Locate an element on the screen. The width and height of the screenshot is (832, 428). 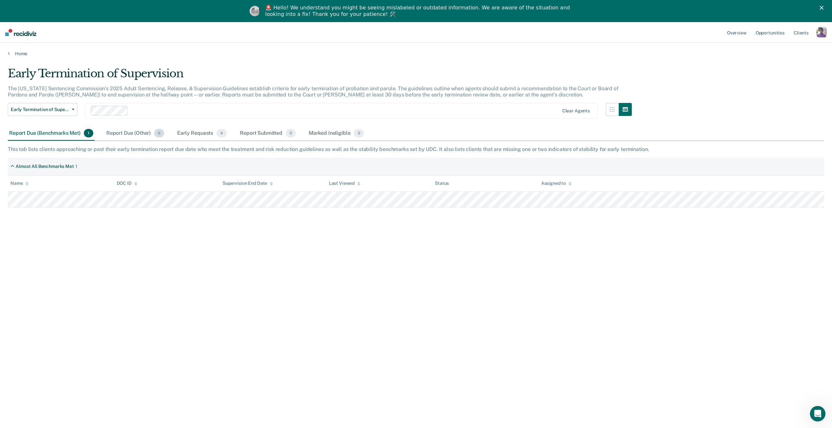
div: Marked Ineligible0 is located at coordinates (336, 134).